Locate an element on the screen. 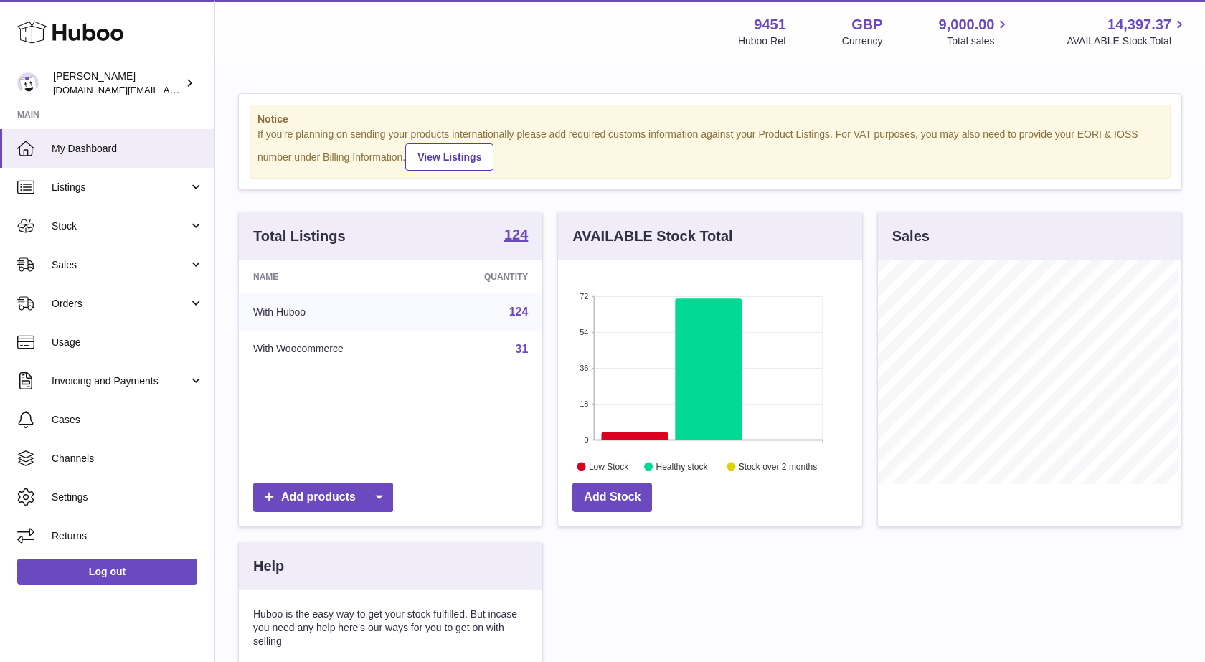  span: Cases is located at coordinates (128, 420).